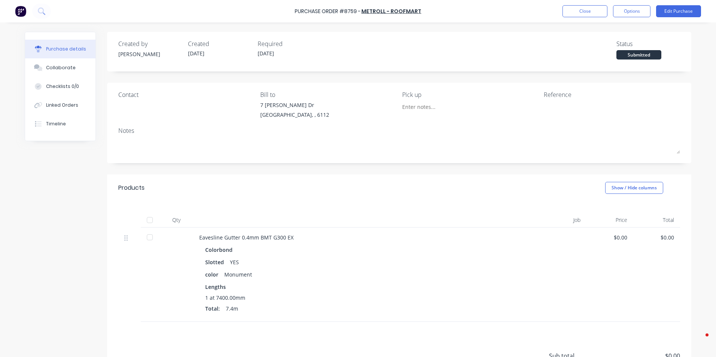  I want to click on div: Submitted, so click(639, 55).